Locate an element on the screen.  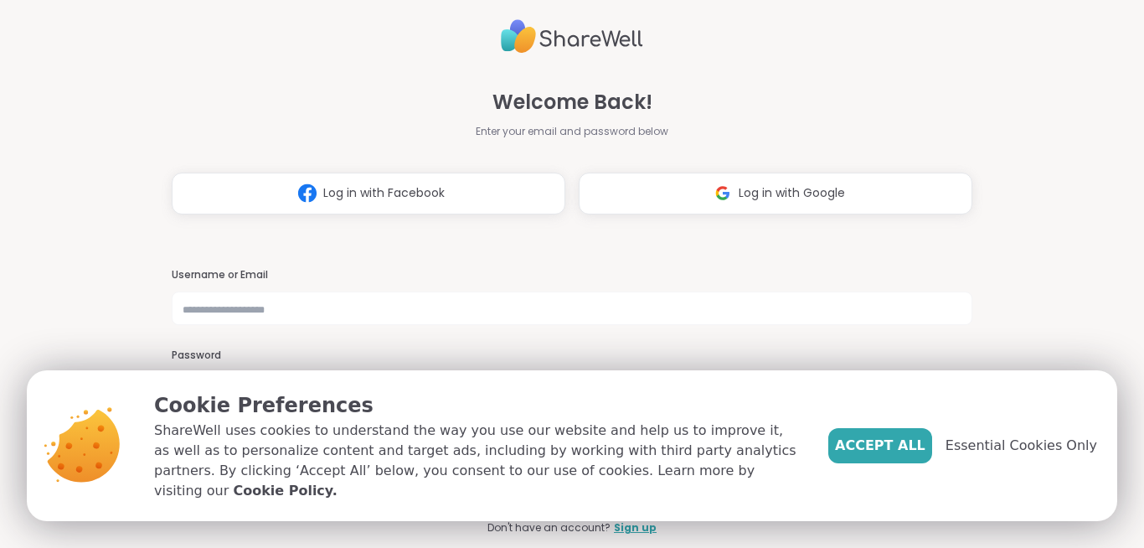
span: Accept All is located at coordinates (881, 446).